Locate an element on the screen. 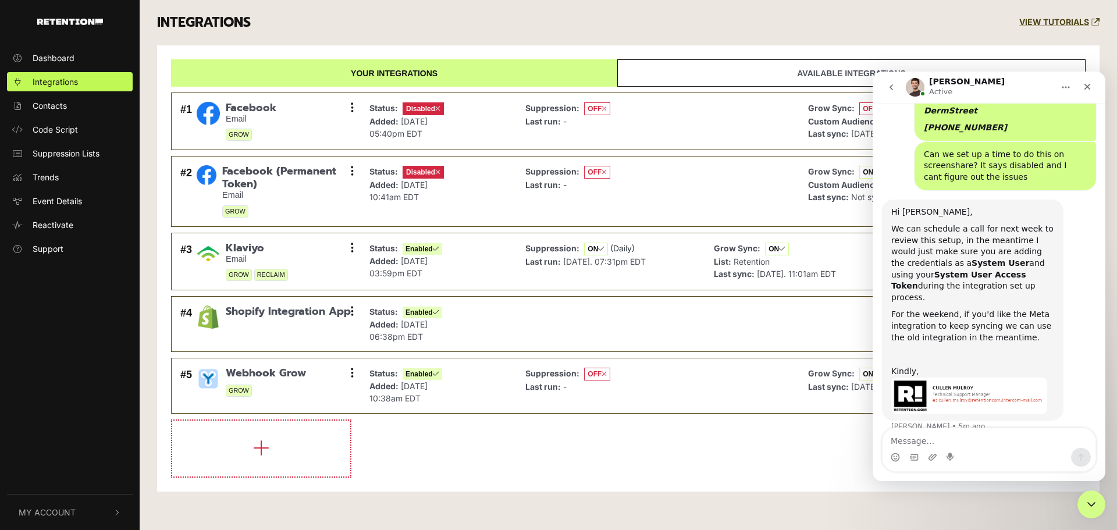 The width and height of the screenshot is (1117, 530). i: DermStreet is located at coordinates (78, 39).